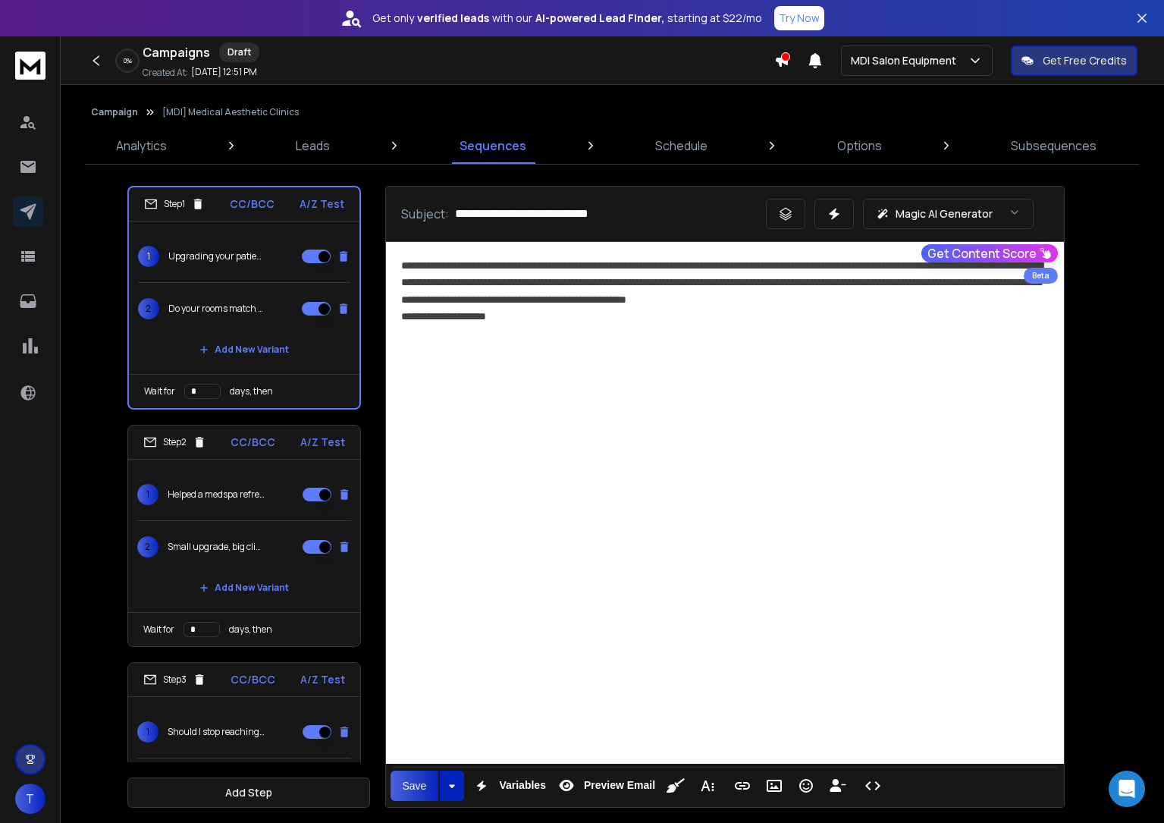  I want to click on div: Draft, so click(239, 52).